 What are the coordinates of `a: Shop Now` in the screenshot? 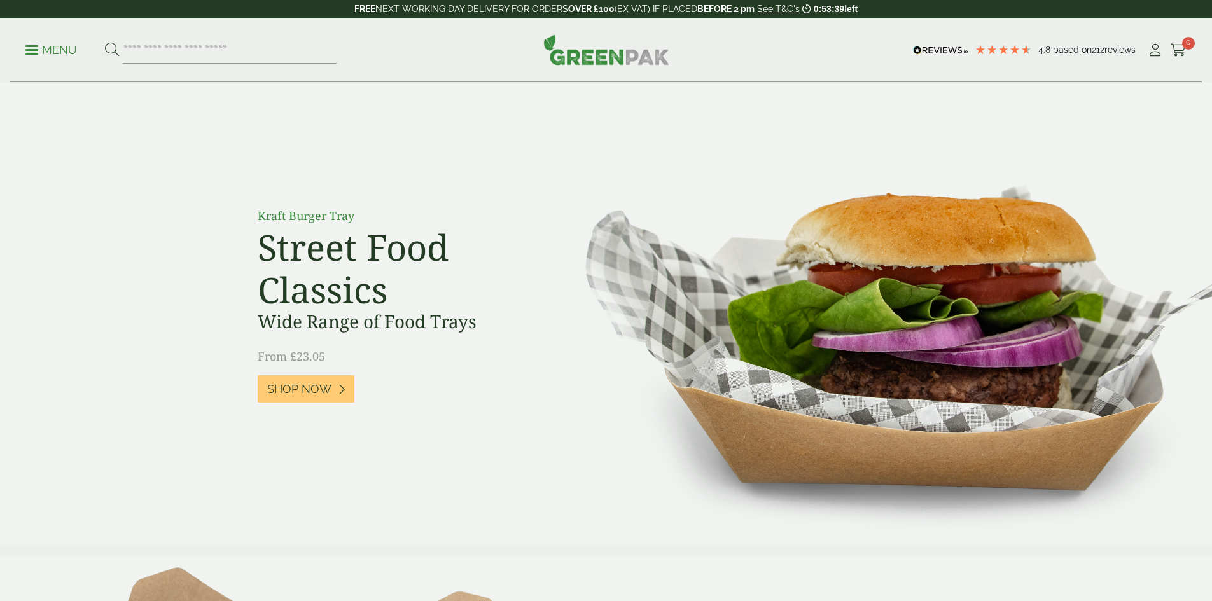 It's located at (306, 389).